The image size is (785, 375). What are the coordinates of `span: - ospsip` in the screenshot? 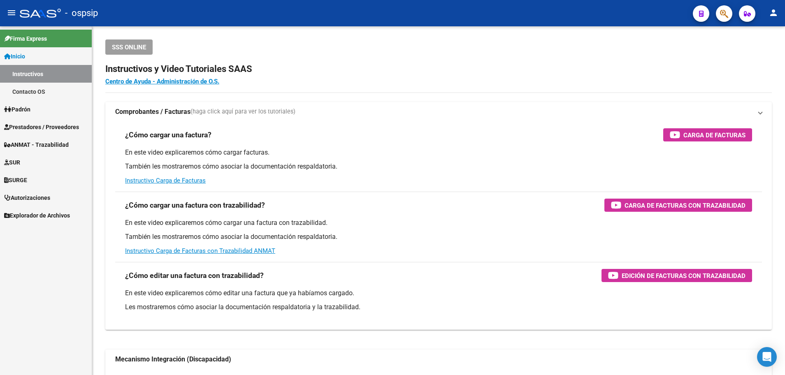 It's located at (81, 13).